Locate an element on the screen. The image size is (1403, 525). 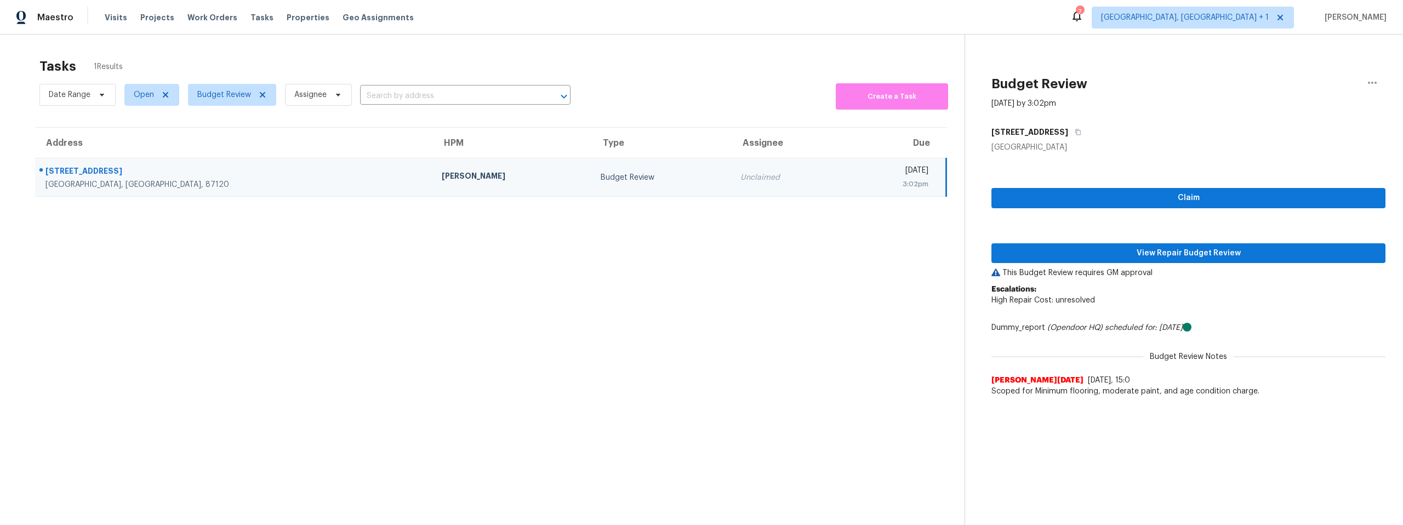
span: Projects is located at coordinates (157, 18).